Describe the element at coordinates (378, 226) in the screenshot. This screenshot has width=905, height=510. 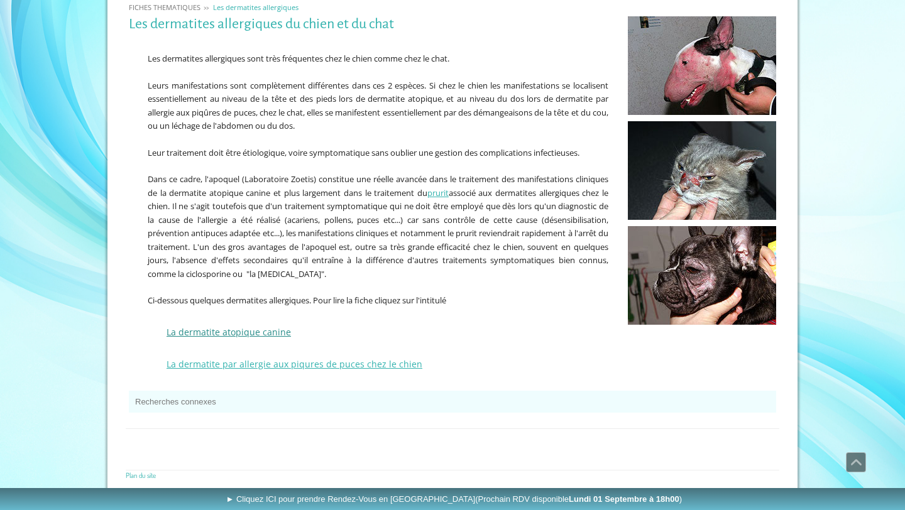
I see `span: Dans ce cadre, l'apoquel (Laboratoire Zoetis) constitue une réelle avancée dans le traitement des...` at that location.